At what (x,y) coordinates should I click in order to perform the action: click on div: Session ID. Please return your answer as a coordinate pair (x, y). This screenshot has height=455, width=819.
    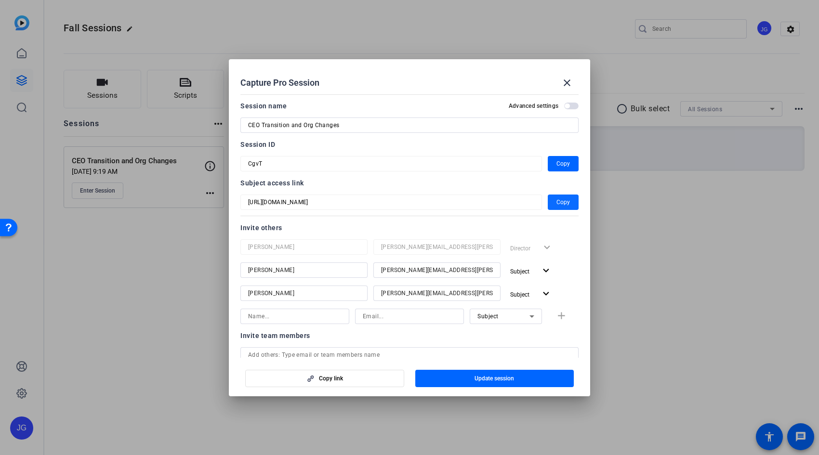
    Looking at the image, I should click on (409, 144).